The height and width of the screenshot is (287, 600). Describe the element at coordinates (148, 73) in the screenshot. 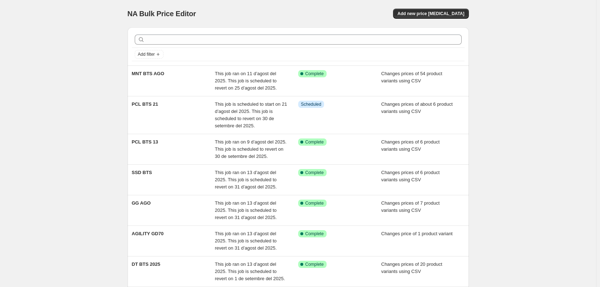

I see `span: MNT BTS AGO` at that location.